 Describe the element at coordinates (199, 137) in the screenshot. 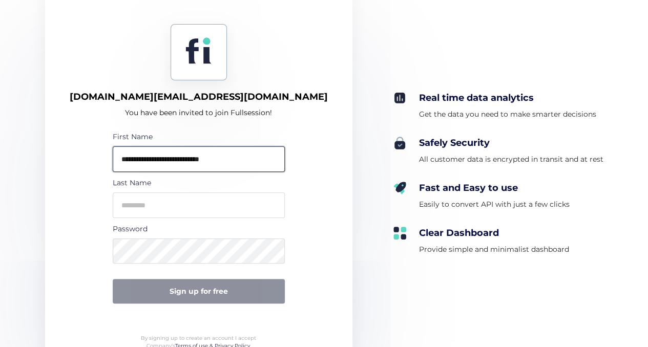

I see `div: First Name` at that location.